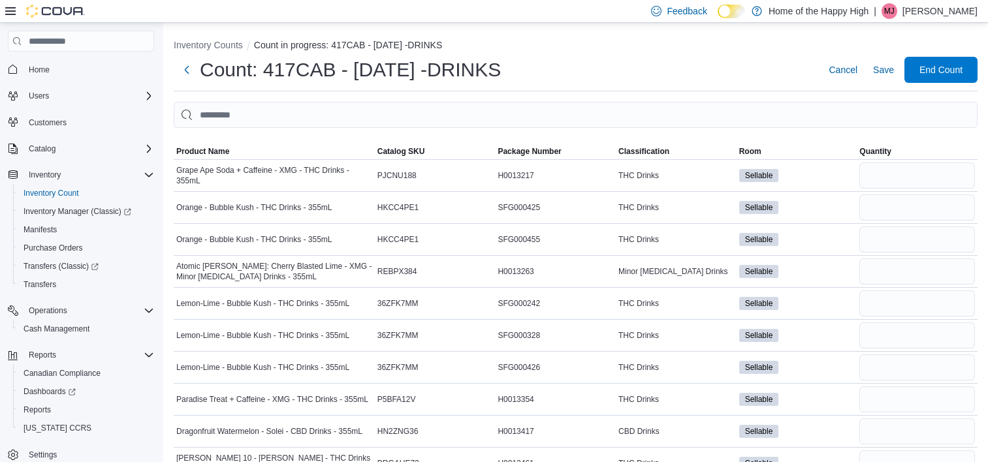 The width and height of the screenshot is (988, 462). I want to click on span: Paradise Treat + Caffeine - XMG - THC Drinks - 355mL, so click(272, 399).